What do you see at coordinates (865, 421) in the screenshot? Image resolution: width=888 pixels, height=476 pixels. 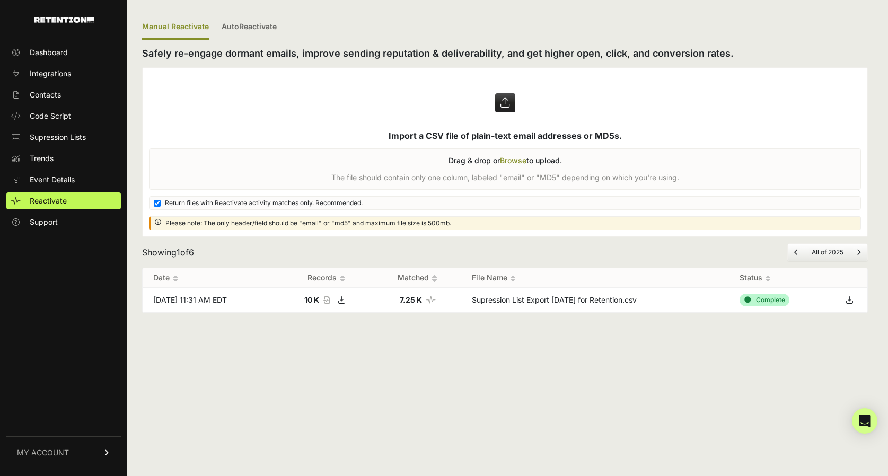 I see `div: Open Intercom Messenger` at bounding box center [865, 421].